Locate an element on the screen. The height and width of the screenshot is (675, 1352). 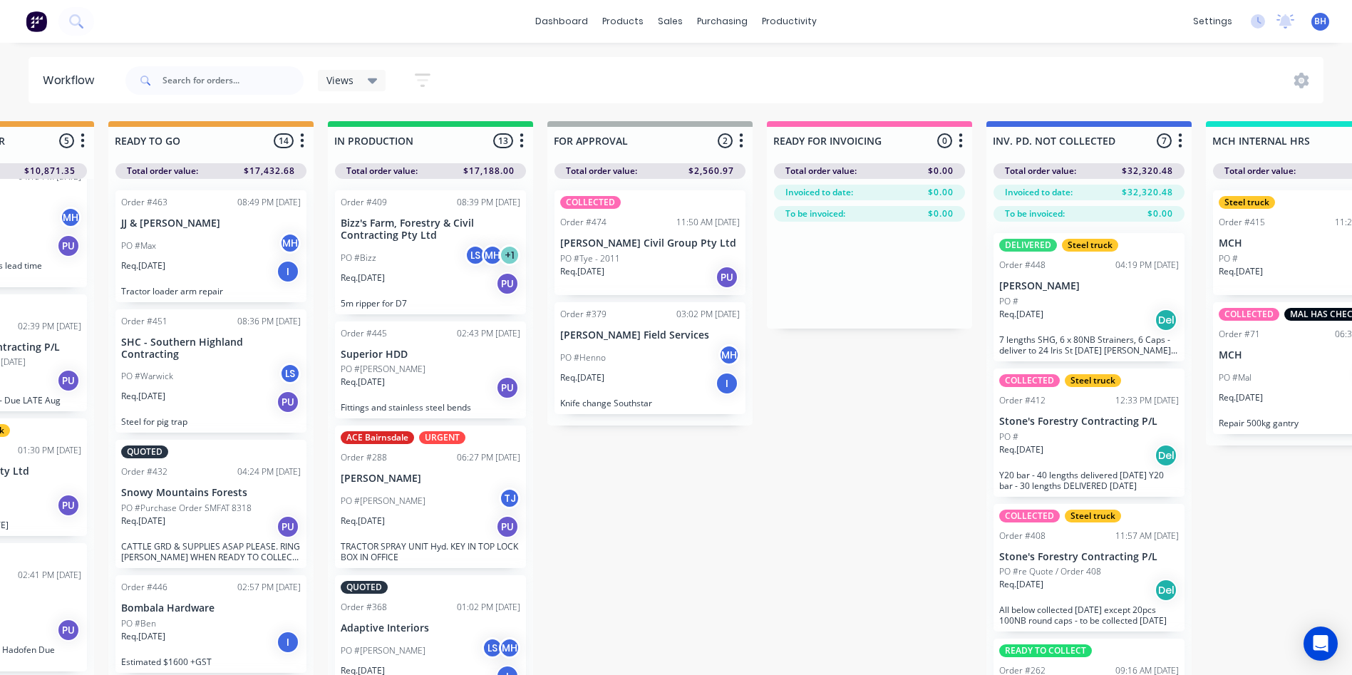
p: Steel for pig trap is located at coordinates (211, 421).